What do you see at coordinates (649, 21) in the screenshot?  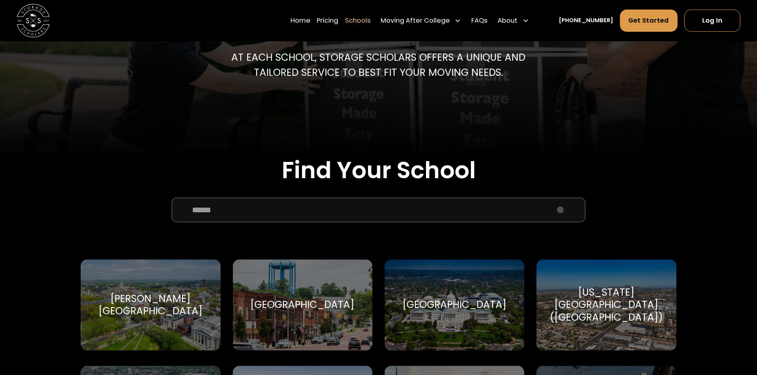 I see `a: Get Started` at bounding box center [649, 21].